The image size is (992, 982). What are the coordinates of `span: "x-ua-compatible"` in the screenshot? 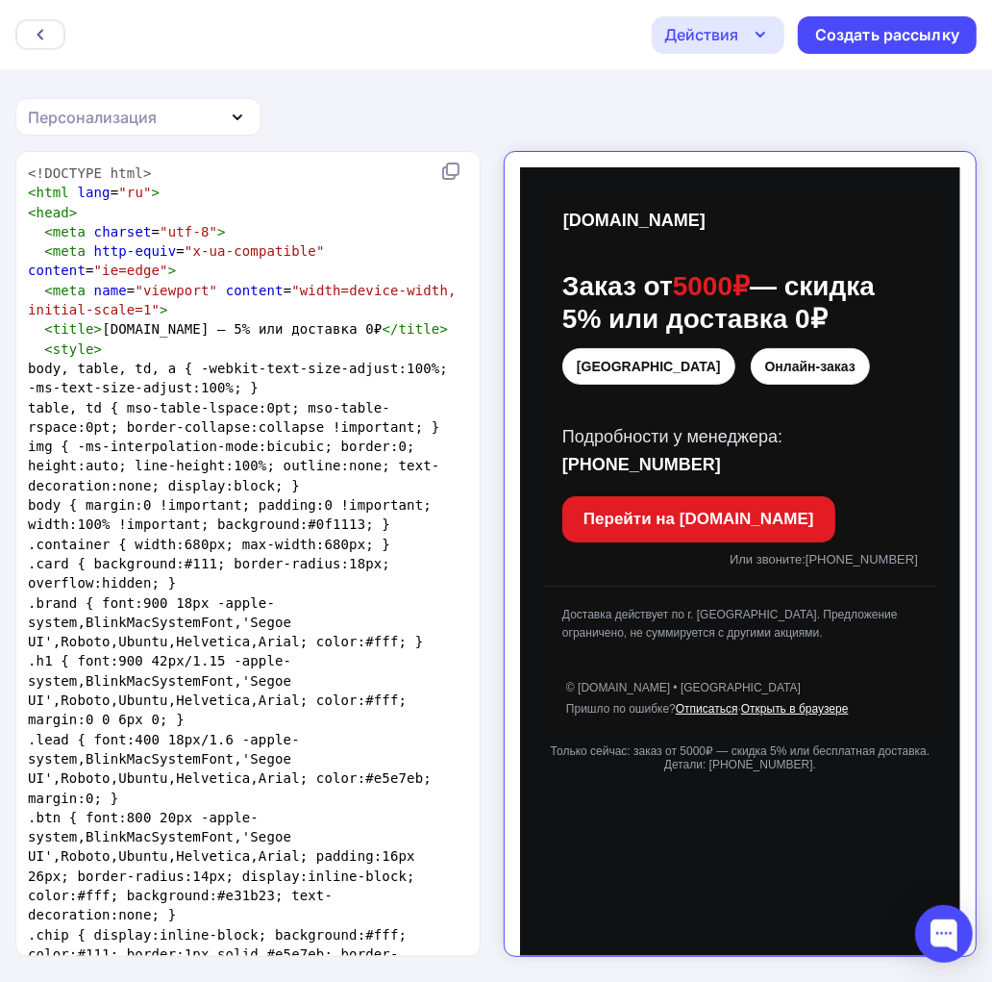 It's located at (255, 251).